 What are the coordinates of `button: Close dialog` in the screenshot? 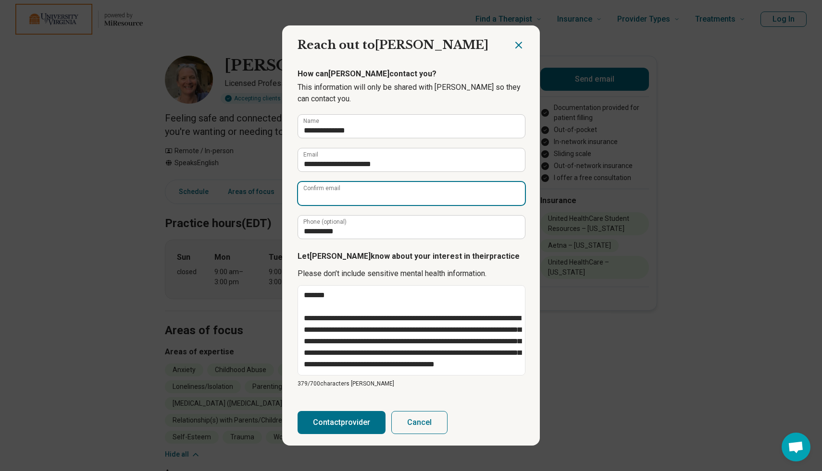 It's located at (519, 45).